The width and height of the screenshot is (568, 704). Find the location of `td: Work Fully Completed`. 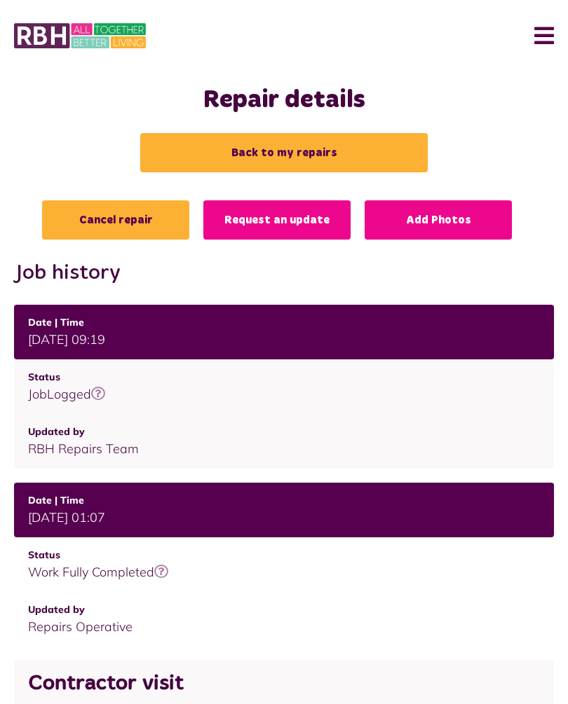

td: Work Fully Completed is located at coordinates (284, 565).